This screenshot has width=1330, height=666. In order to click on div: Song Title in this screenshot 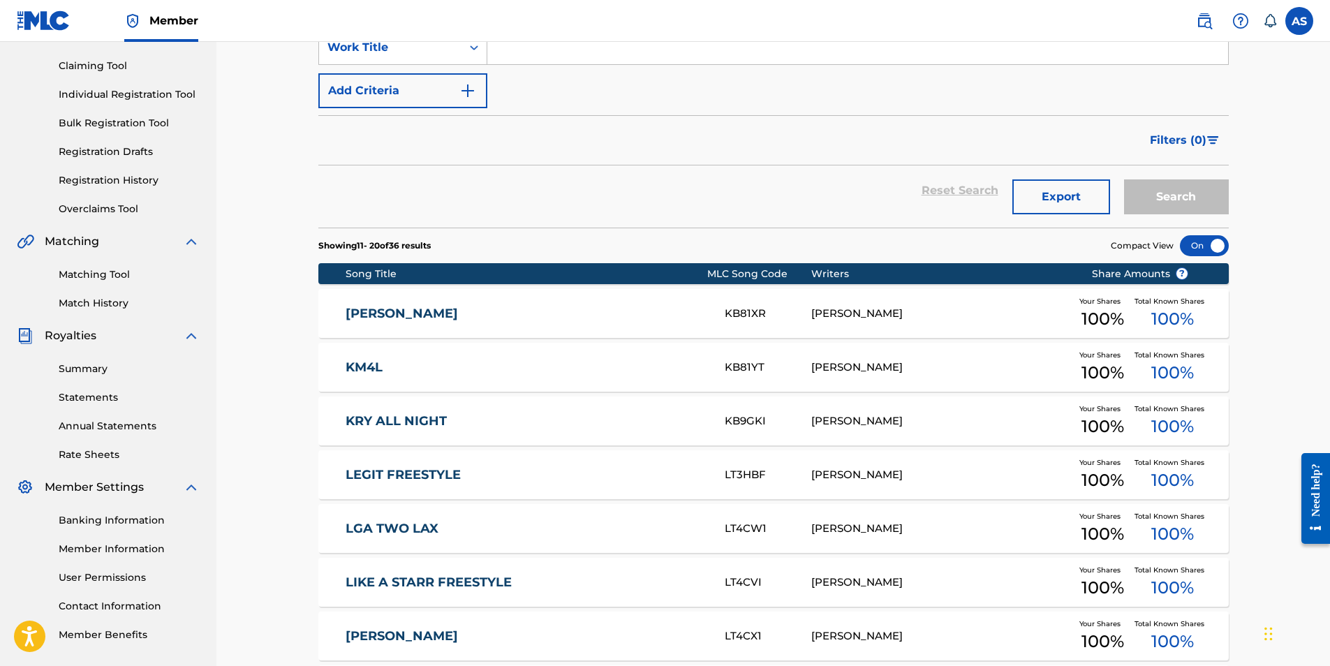, I will do `click(526, 274)`.